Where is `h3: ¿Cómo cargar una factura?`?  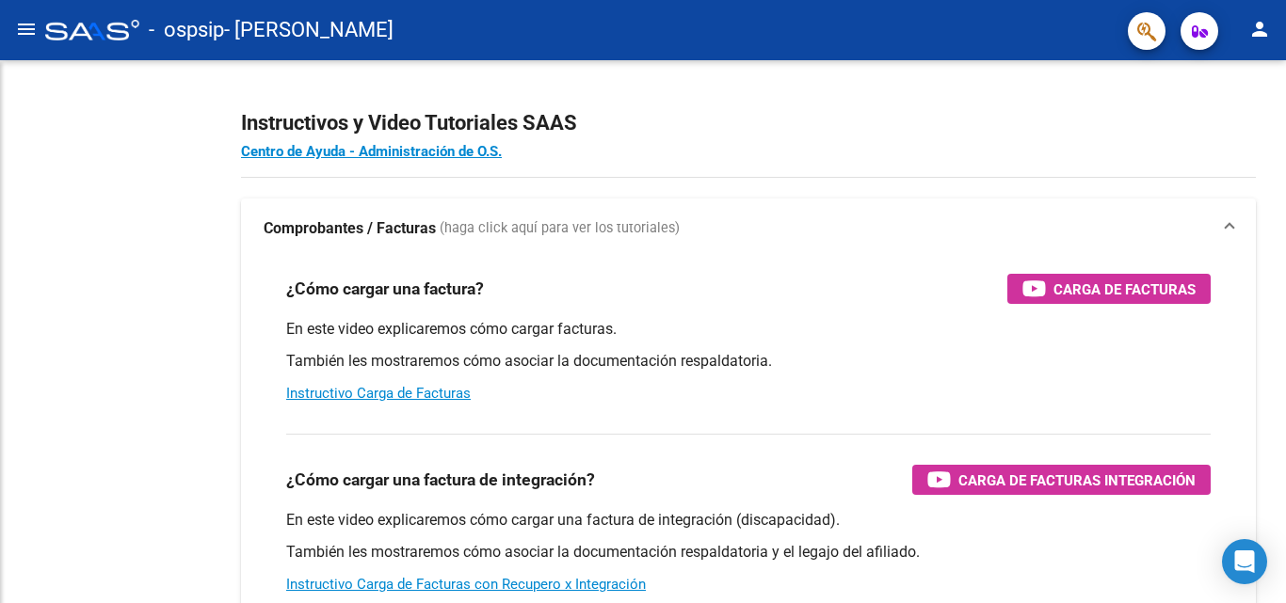 h3: ¿Cómo cargar una factura? is located at coordinates (385, 289).